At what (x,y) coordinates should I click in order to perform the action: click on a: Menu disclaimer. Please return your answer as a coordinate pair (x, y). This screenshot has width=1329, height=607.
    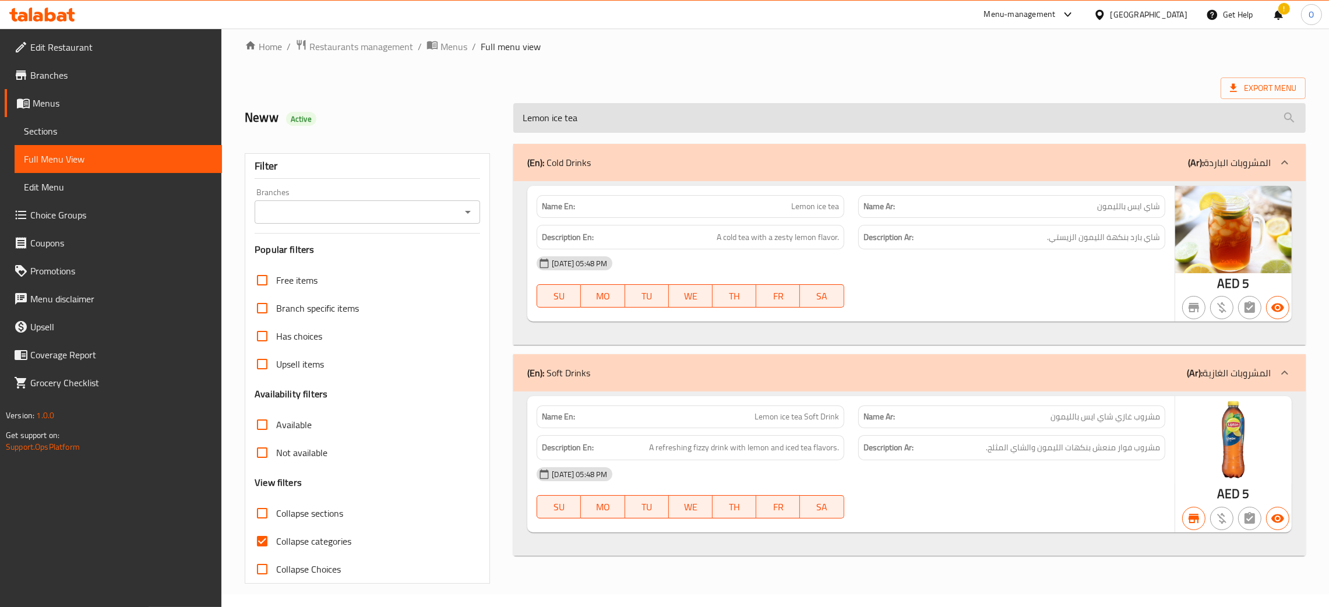
    Looking at the image, I should click on (113, 299).